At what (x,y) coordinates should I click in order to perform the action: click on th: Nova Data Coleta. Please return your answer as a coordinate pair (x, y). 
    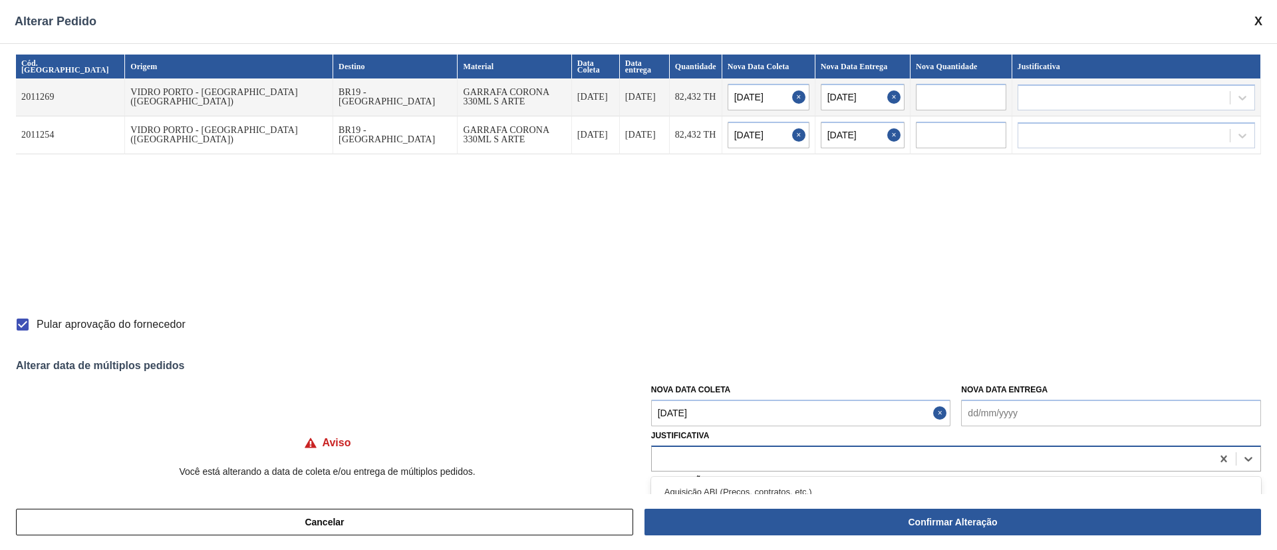
    Looking at the image, I should click on (769, 67).